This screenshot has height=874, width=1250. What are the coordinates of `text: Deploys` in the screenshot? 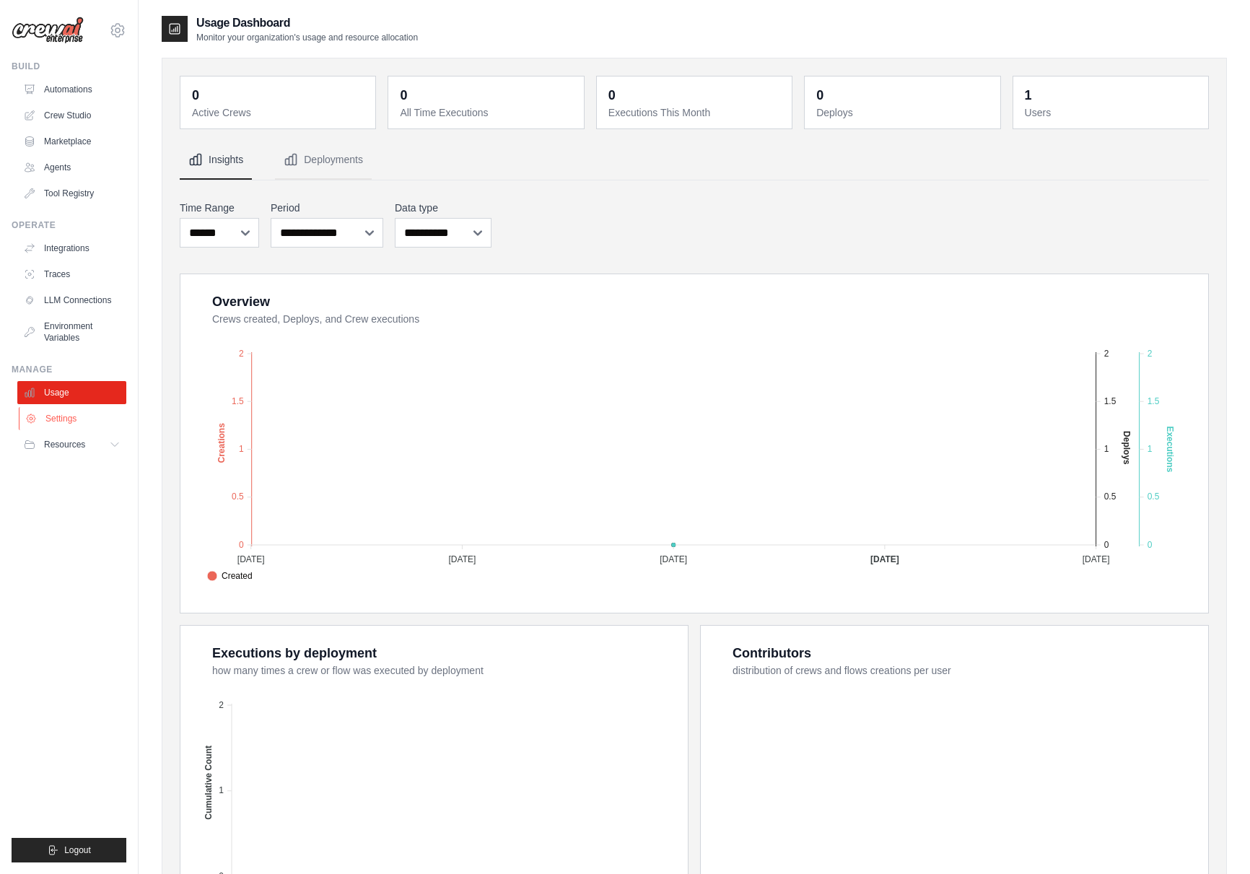 It's located at (1126, 447).